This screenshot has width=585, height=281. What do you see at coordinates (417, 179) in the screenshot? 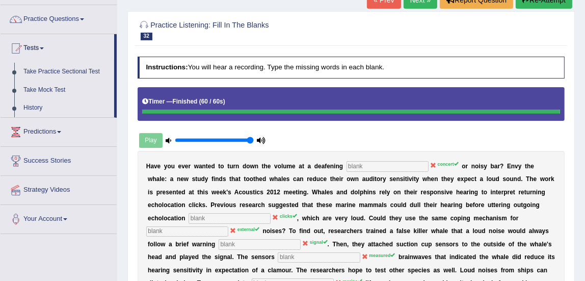
I see `b: y` at bounding box center [417, 179].